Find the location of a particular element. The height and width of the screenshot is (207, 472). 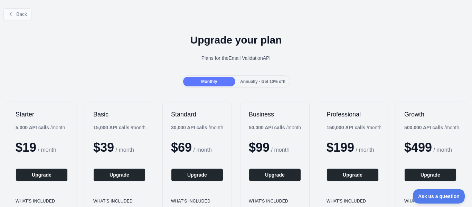

h2: Business is located at coordinates (275, 114).